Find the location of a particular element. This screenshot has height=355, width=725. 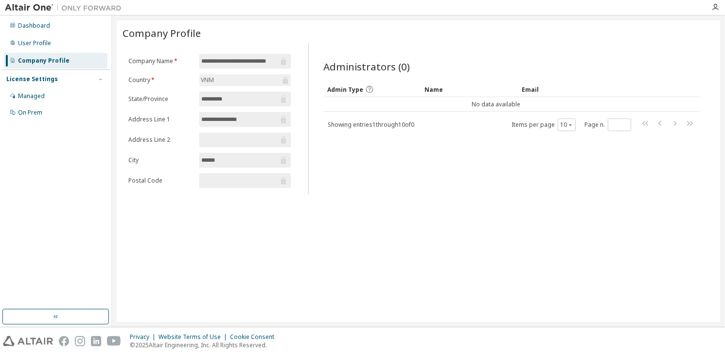

span: Showing entries 1 through 10 of 0 is located at coordinates (371, 124).